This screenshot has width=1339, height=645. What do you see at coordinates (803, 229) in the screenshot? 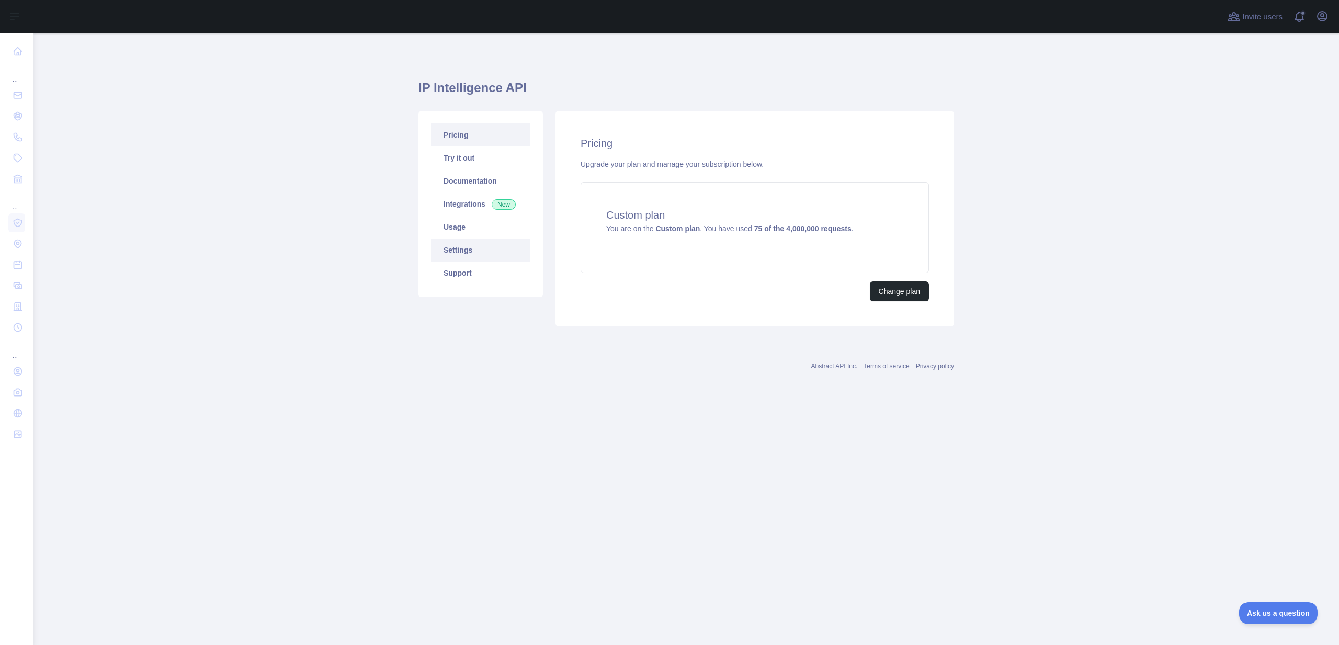
I see `strong: 75 of the 4,000,000 requests` at bounding box center [803, 229].